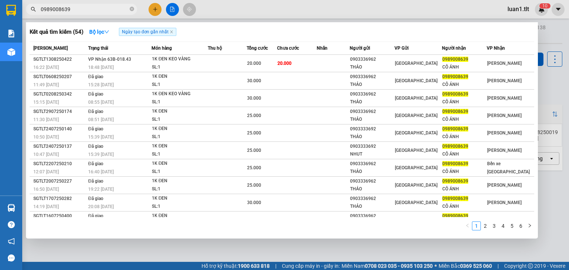 This screenshot has width=569, height=270. I want to click on h3: Kết quả tìm kiếm ( 54 ), so click(56, 32).